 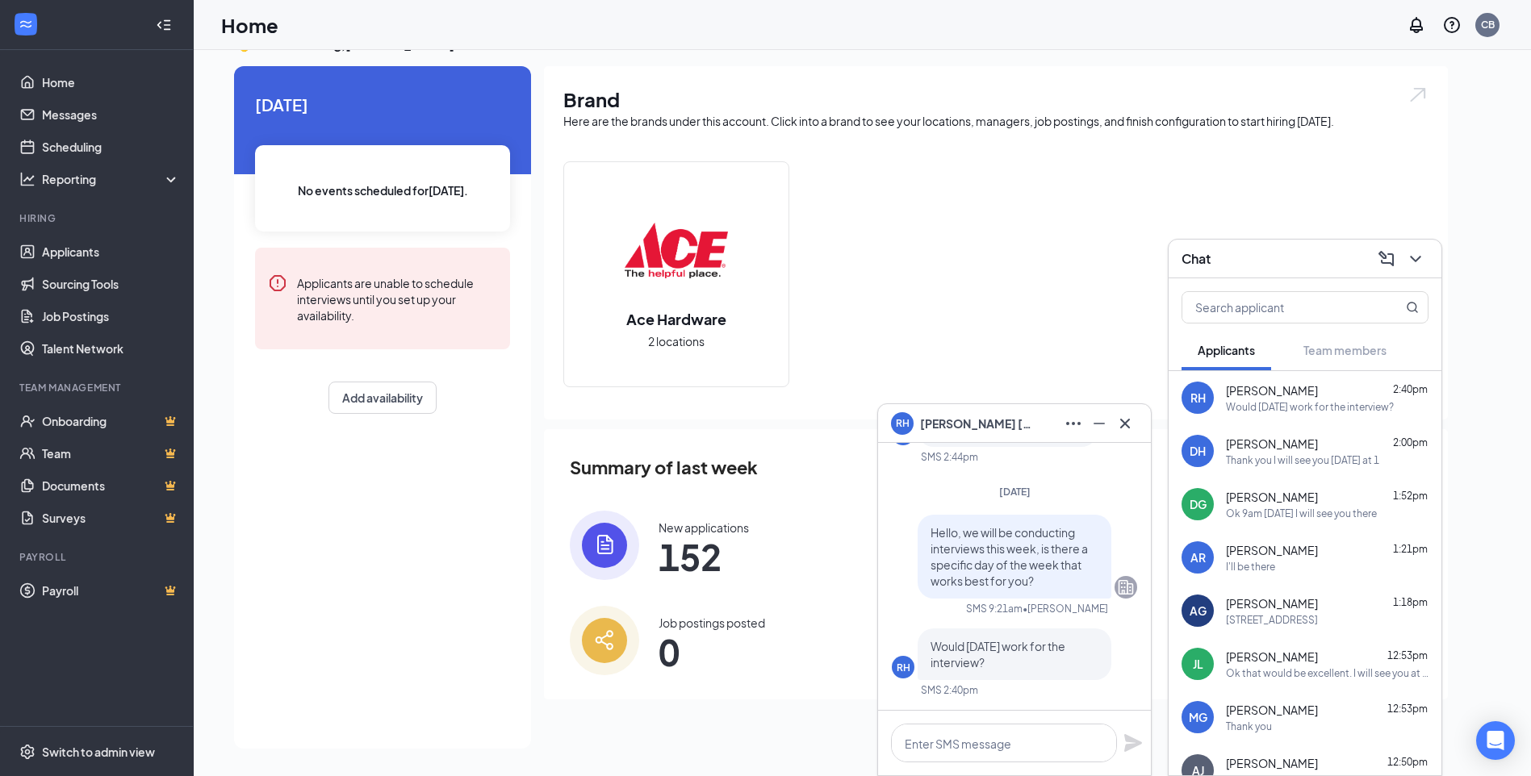 I want to click on span: 2 locations, so click(x=676, y=341).